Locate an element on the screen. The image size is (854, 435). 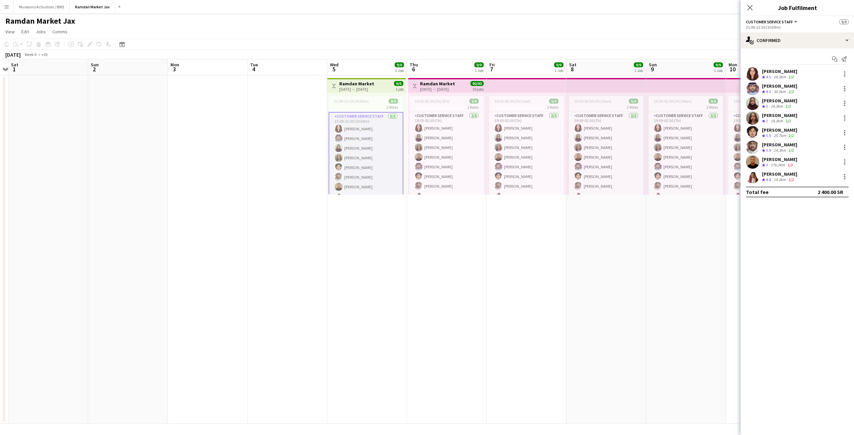
div: Confirmed is located at coordinates (797, 40).